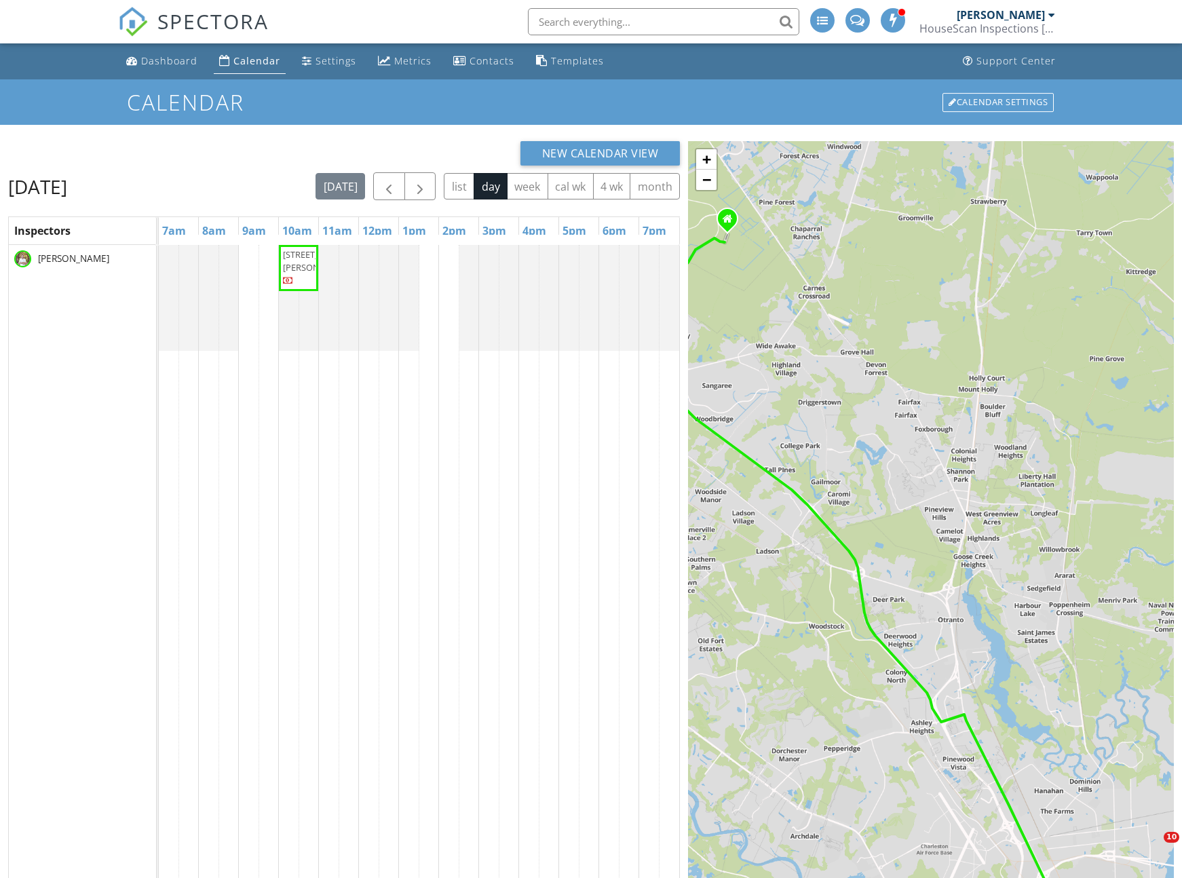  What do you see at coordinates (574, 231) in the screenshot?
I see `a: 5pm` at bounding box center [574, 231].